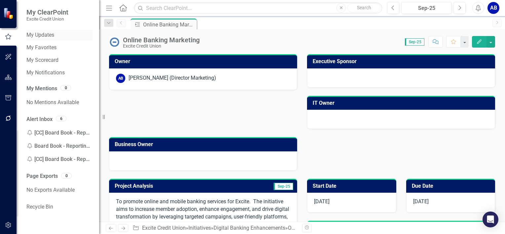 This screenshot has height=234, width=505. What do you see at coordinates (173, 186) in the screenshot?
I see `h3: Project Analysis` at bounding box center [173, 186].